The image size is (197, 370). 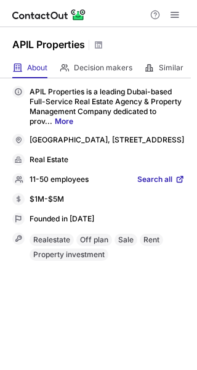 I want to click on div: Sale, so click(x=126, y=240).